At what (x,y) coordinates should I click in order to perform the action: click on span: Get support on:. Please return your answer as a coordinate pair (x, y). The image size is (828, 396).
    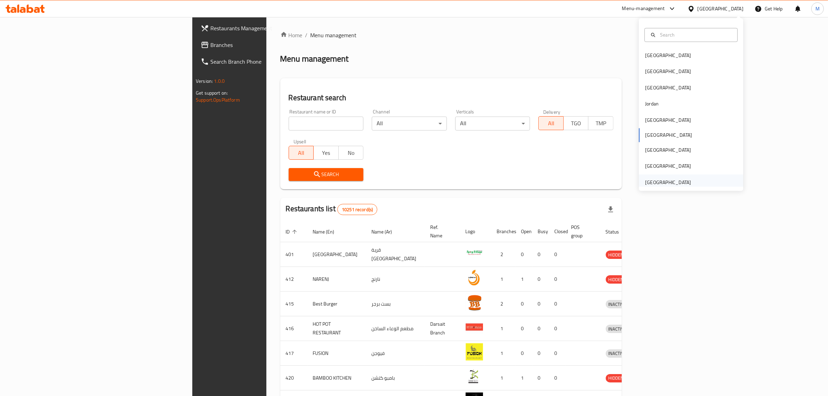
    Looking at the image, I should click on (212, 93).